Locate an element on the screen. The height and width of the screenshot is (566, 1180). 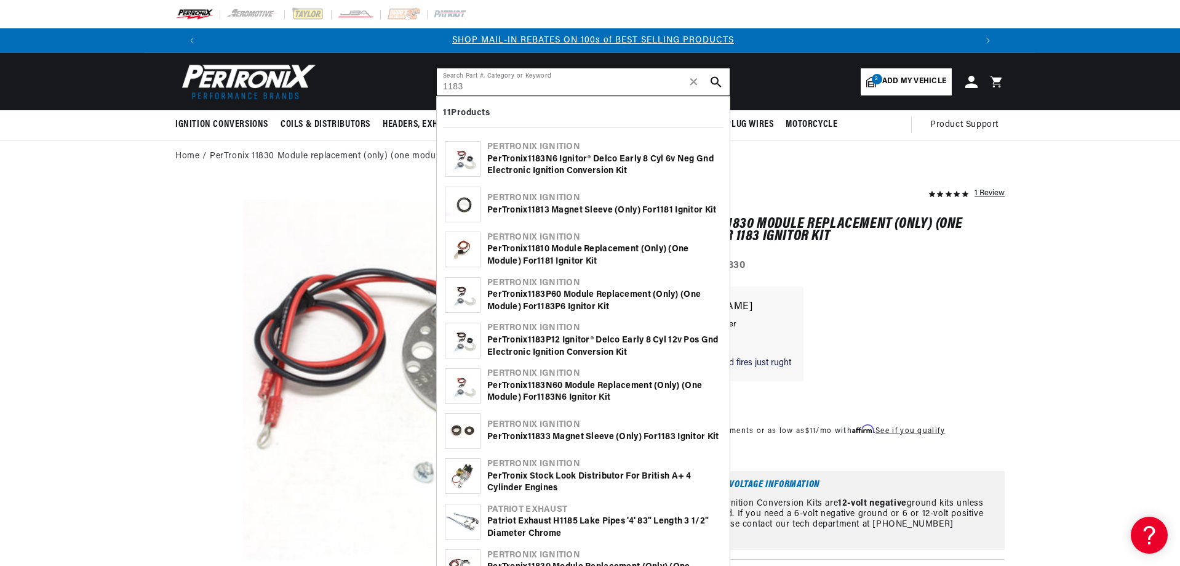
a: Home is located at coordinates (187, 156).